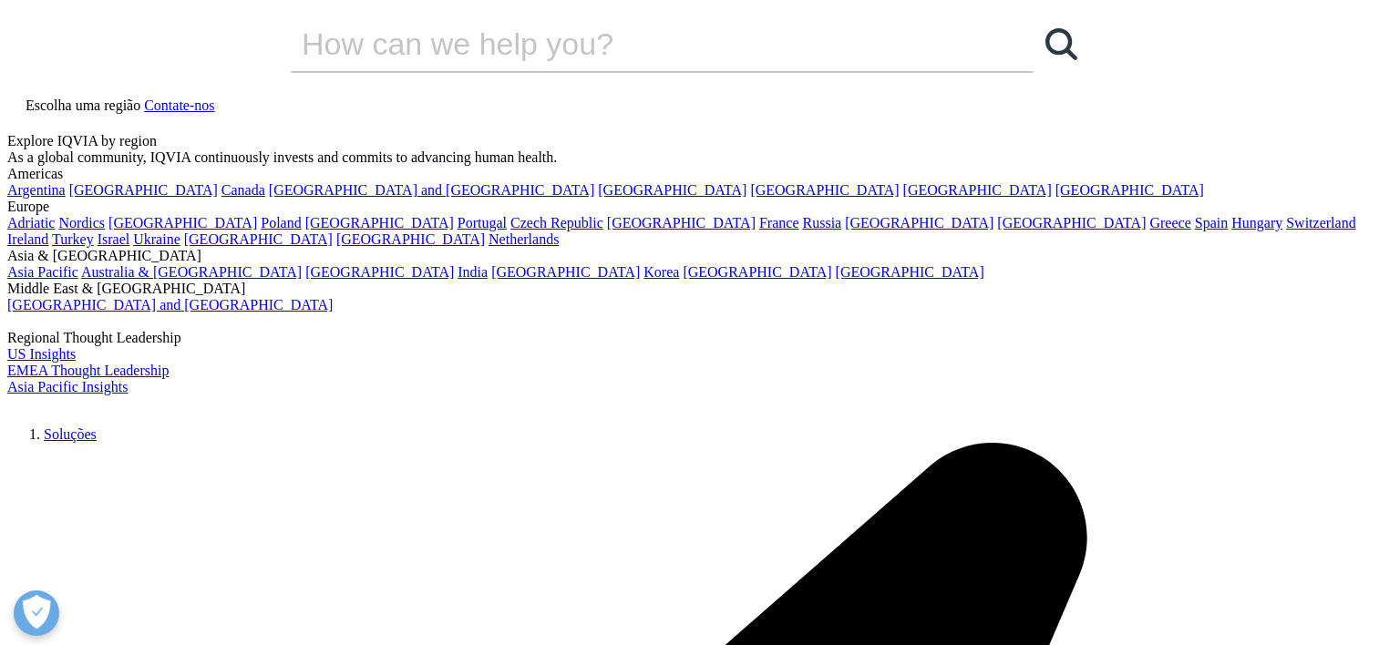  I want to click on a: India, so click(472, 272).